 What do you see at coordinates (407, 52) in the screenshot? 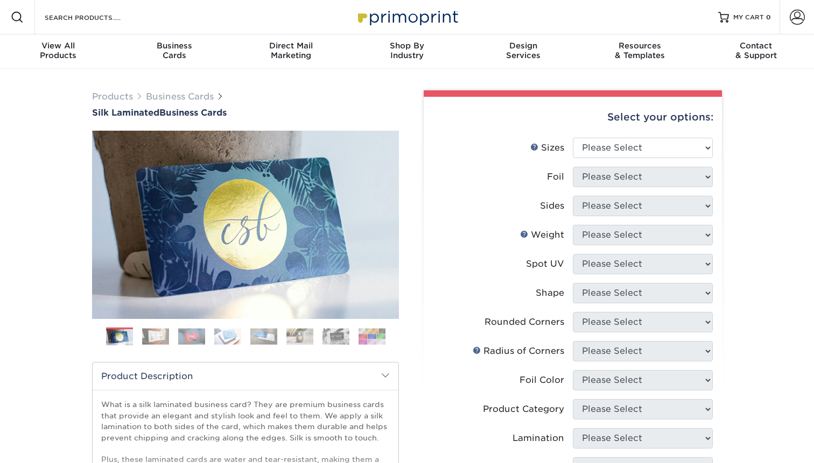
I see `a: Shop ByIndustry` at bounding box center [407, 52].